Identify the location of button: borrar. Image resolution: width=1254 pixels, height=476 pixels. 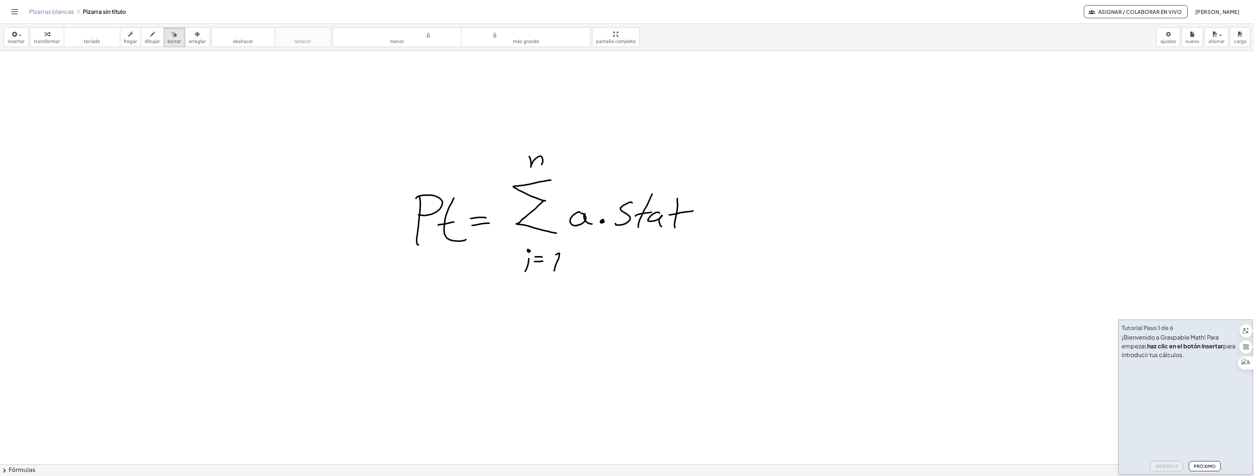
(174, 37).